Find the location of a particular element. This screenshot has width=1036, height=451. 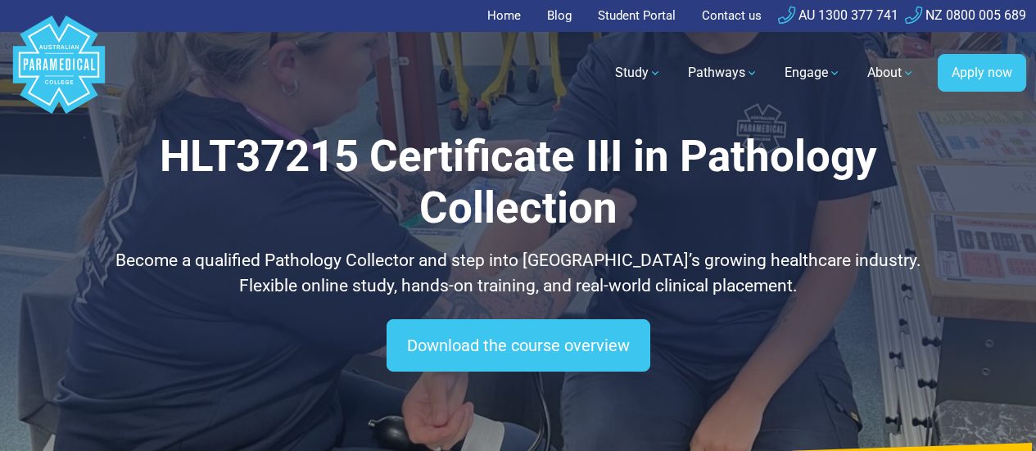

a: Apply now is located at coordinates (982, 73).